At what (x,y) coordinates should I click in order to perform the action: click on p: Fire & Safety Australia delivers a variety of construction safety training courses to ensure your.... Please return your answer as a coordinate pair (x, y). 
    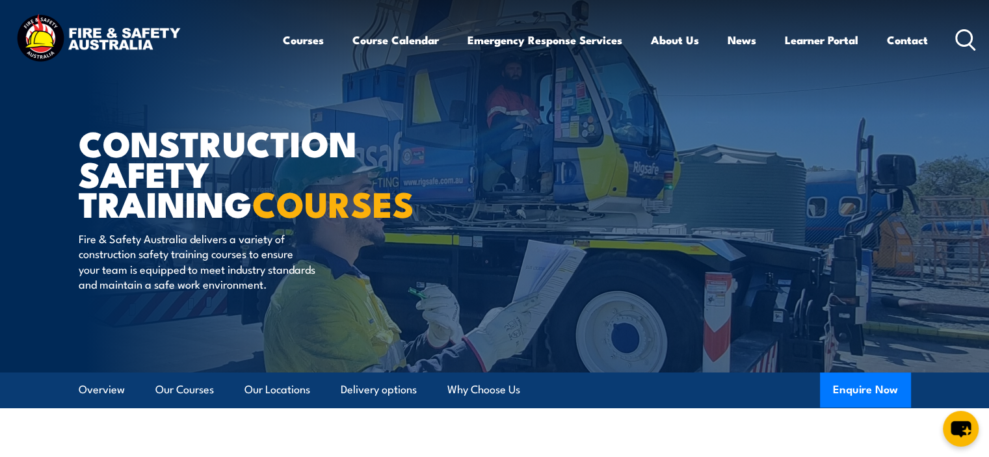
    Looking at the image, I should click on (197, 261).